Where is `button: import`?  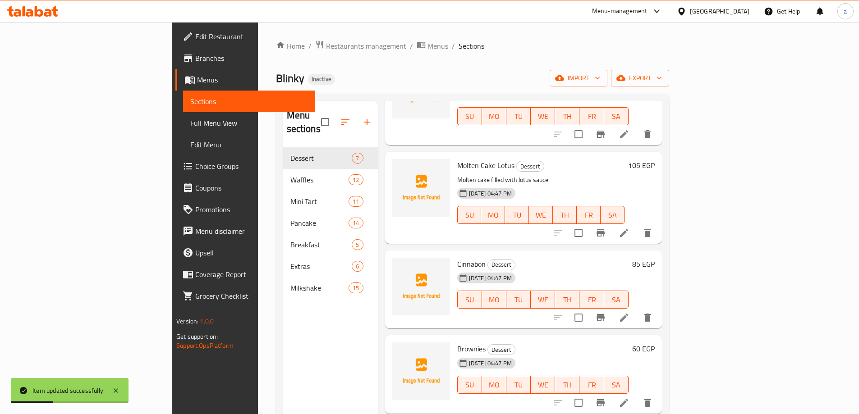
button: import is located at coordinates (579, 78).